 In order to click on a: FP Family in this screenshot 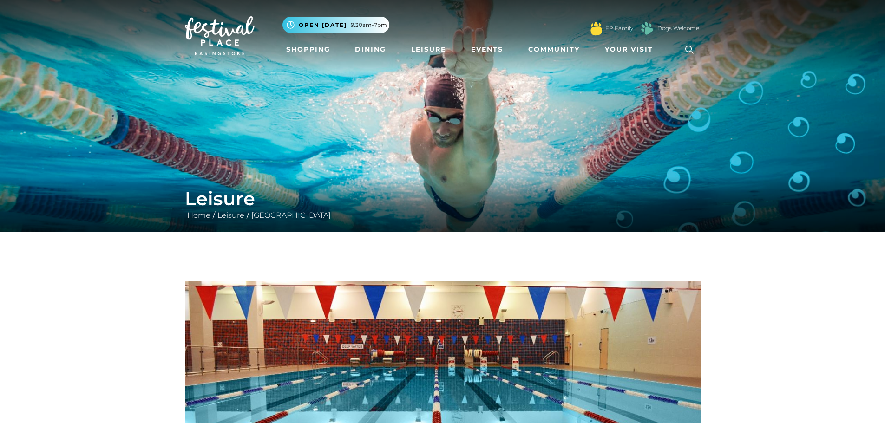, I will do `click(620, 28)`.